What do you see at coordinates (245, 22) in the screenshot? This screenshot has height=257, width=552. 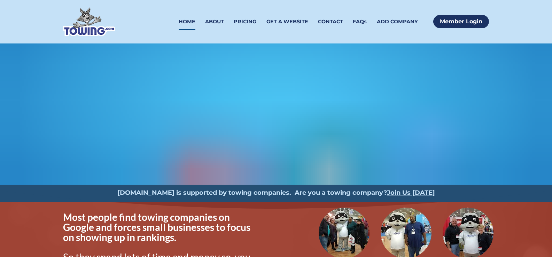 I see `a: PRICING` at bounding box center [245, 22].